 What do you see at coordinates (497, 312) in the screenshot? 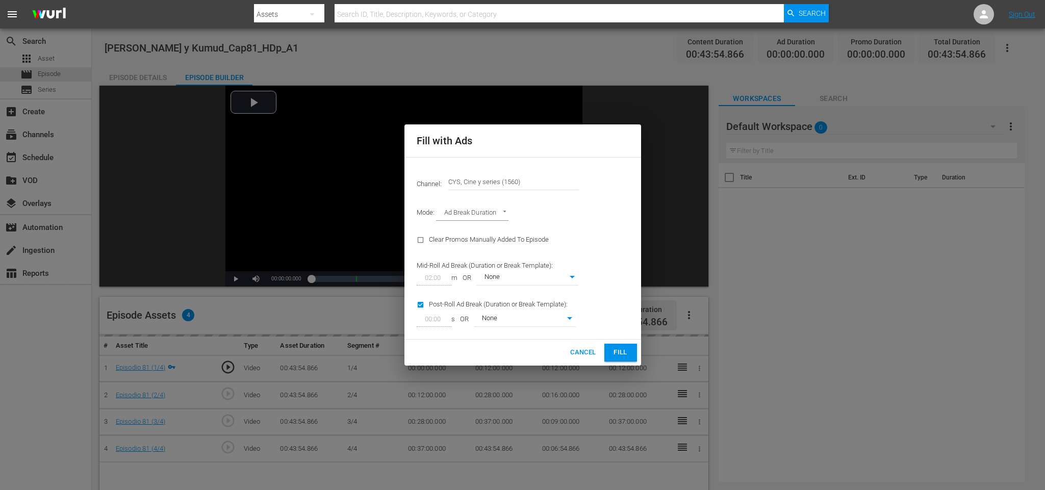
I see `div: Post-Roll Ad Break (Duration or Break Template):` at bounding box center [497, 312].